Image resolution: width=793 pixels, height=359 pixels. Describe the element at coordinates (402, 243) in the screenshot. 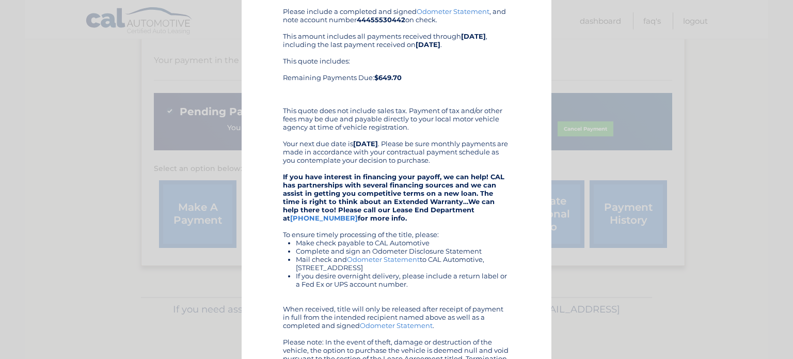

I see `li: Make check payable to CAL Automotive` at that location.